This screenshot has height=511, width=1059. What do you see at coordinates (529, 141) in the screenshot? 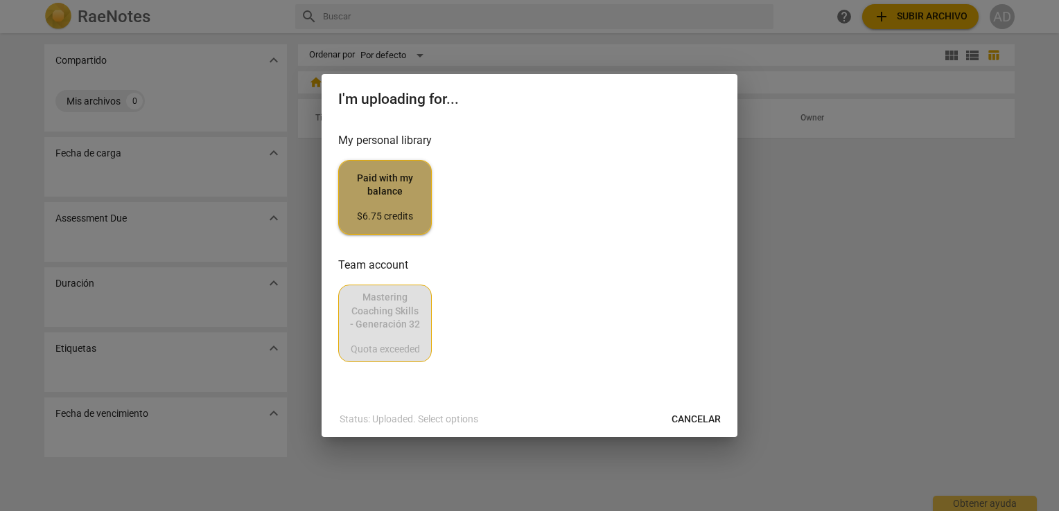
I see `h3: My personal library` at bounding box center [529, 141].